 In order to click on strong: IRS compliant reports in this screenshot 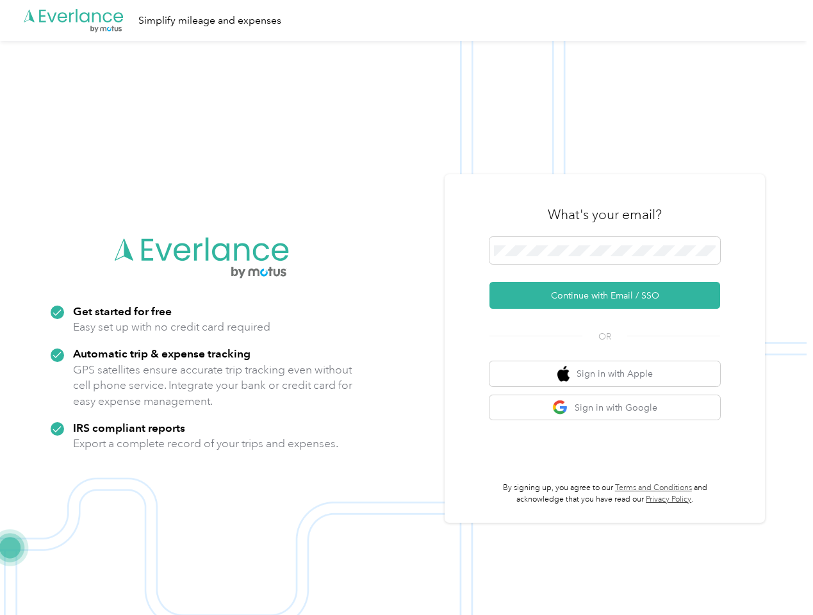, I will do `click(129, 427)`.